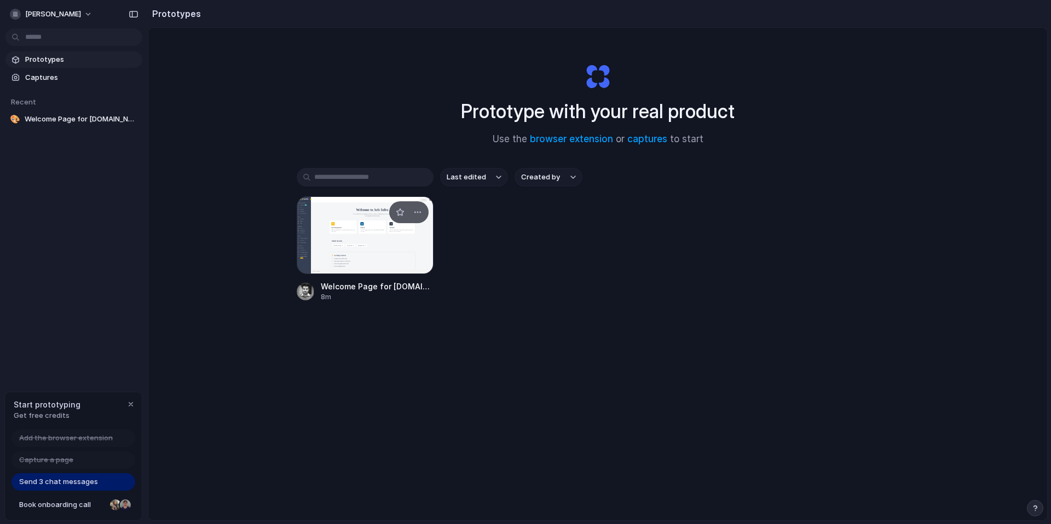 This screenshot has height=524, width=1051. Describe the element at coordinates (47, 416) in the screenshot. I see `span: Get free credits` at that location.